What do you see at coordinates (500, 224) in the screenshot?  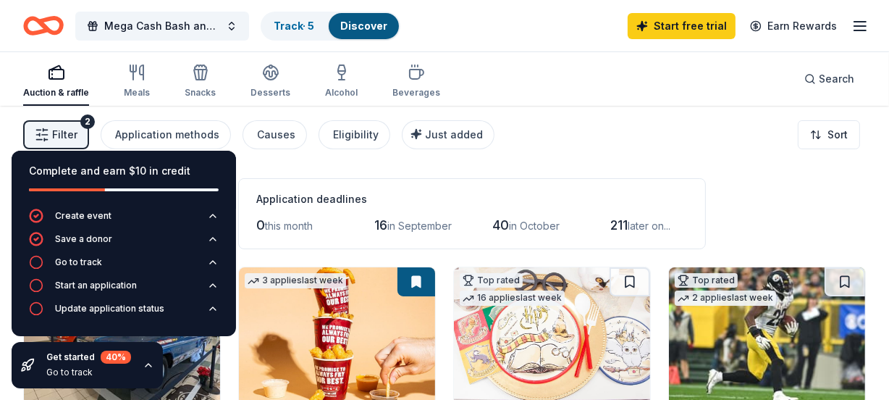 I see `span: 40` at bounding box center [500, 224].